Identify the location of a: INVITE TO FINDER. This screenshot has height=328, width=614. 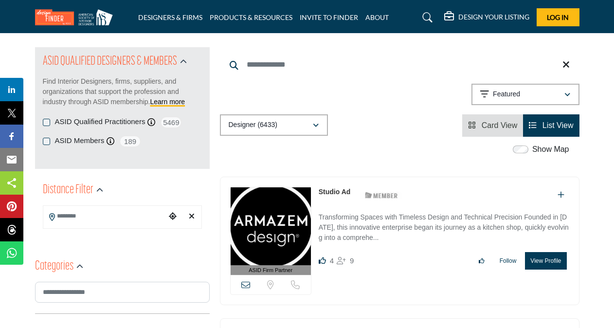
(329, 17).